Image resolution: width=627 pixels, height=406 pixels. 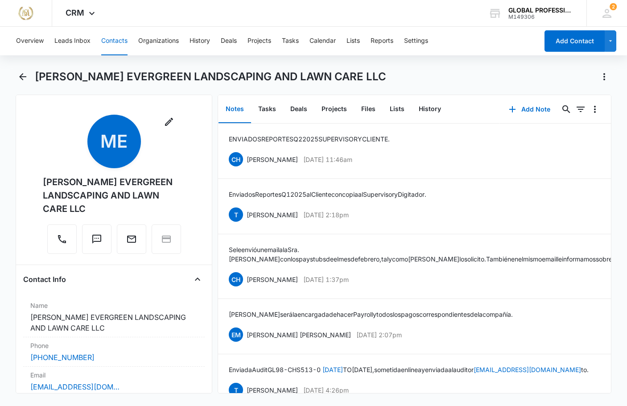 I want to click on button: Contacts, so click(x=114, y=41).